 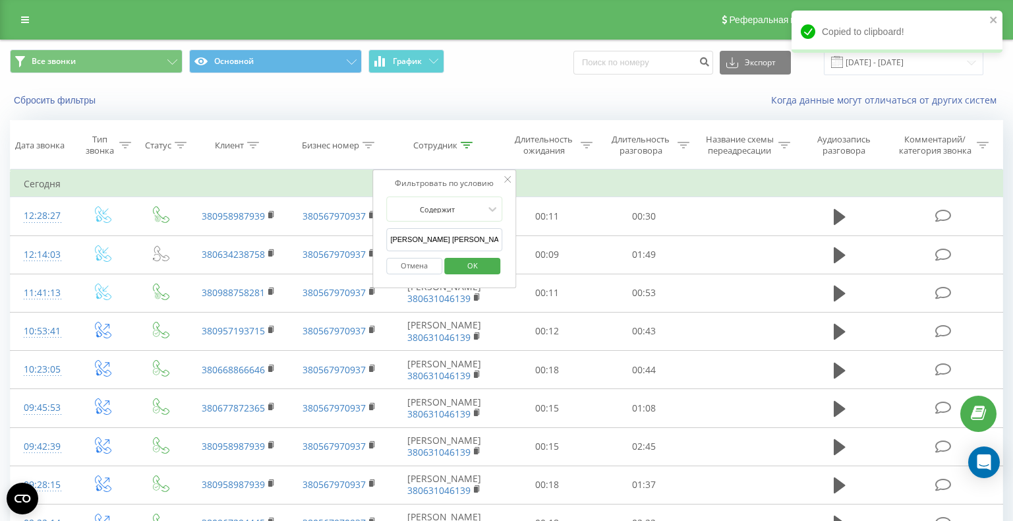 What do you see at coordinates (330, 145) in the screenshot?
I see `div: Бизнес номер` at bounding box center [330, 145].